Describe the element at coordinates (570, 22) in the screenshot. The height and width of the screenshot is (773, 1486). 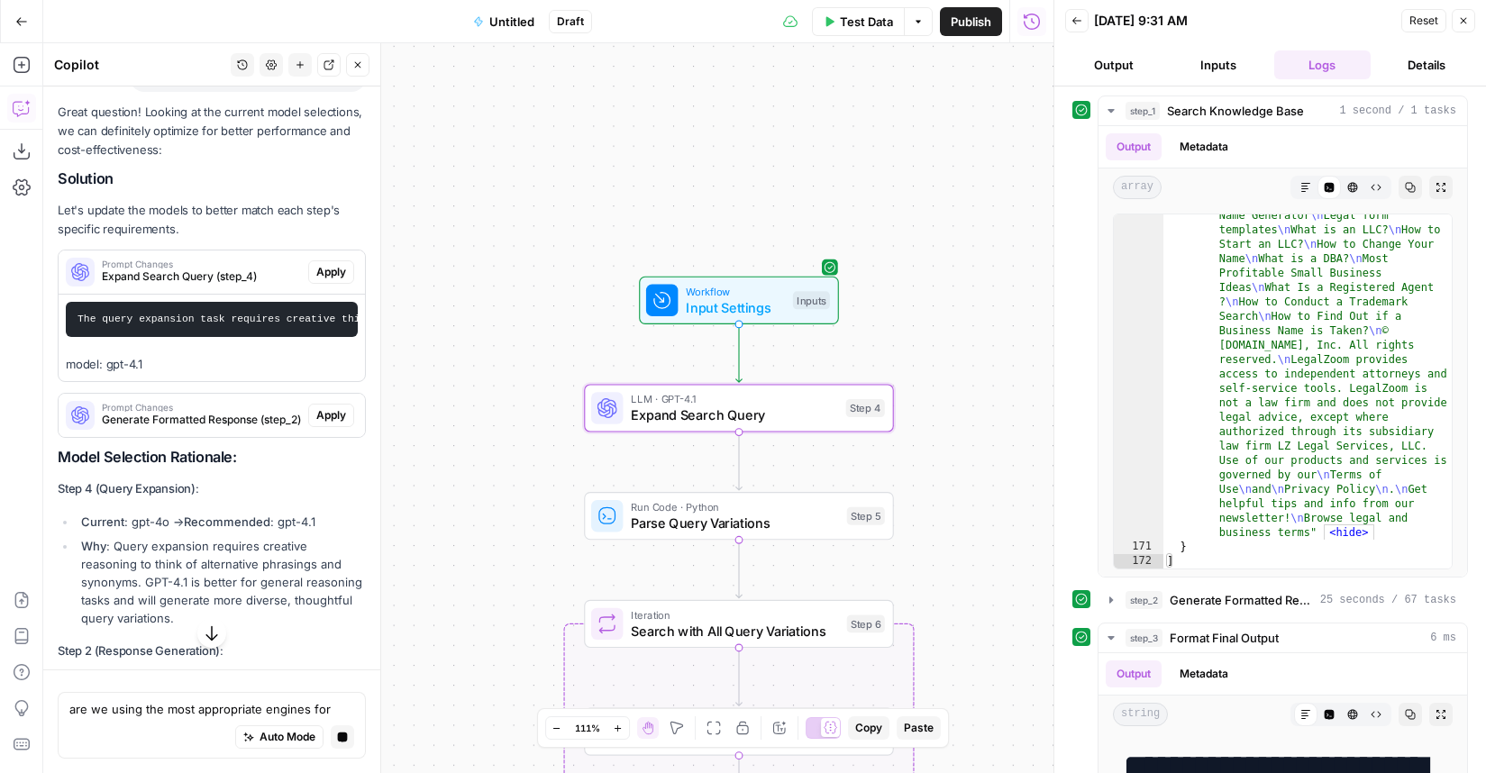
I see `span: Draft` at that location.